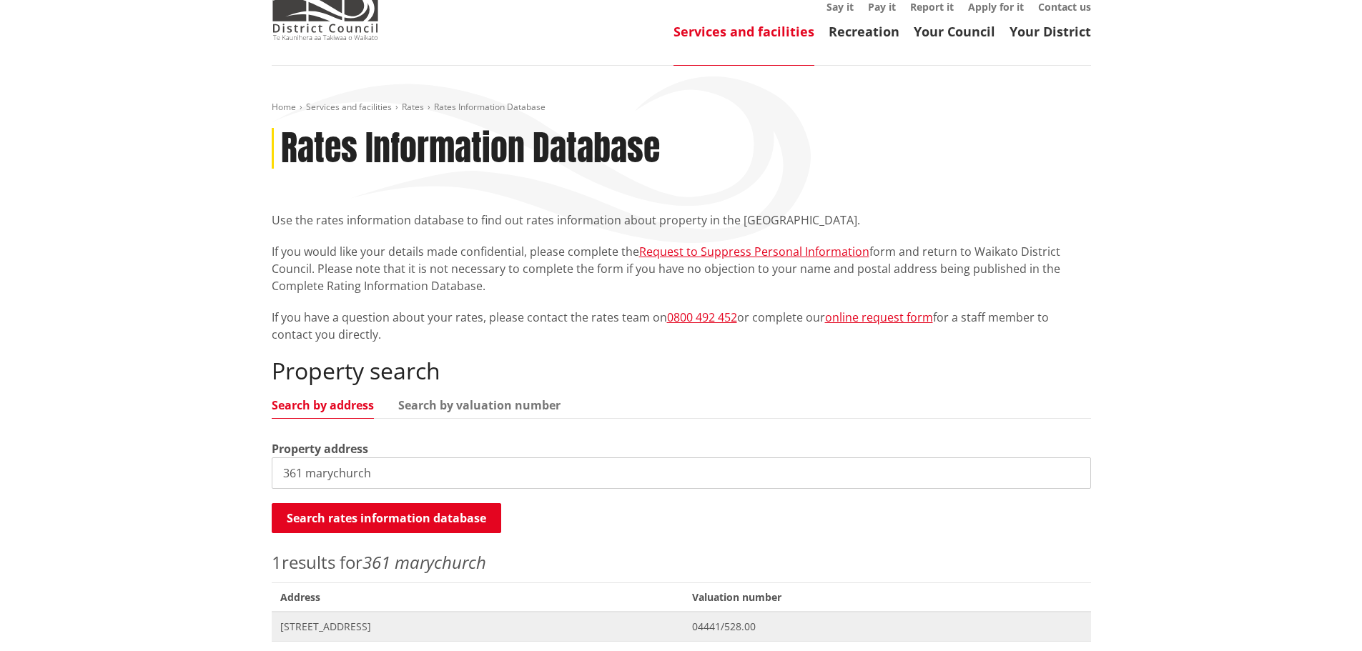 This screenshot has height=651, width=1362. Describe the element at coordinates (479, 405) in the screenshot. I see `a: Search by valuation number` at that location.